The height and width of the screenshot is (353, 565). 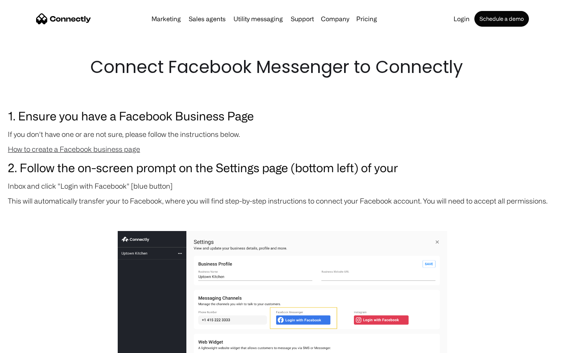 What do you see at coordinates (74, 149) in the screenshot?
I see `a: How to create a Facebook business page` at bounding box center [74, 149].